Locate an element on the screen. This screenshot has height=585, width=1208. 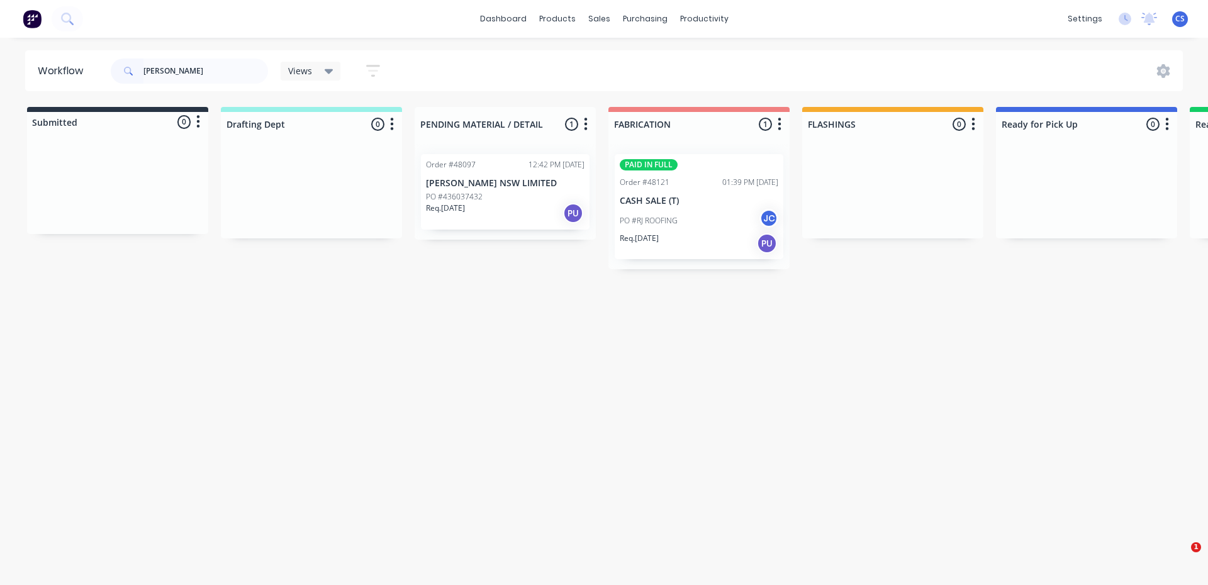
input: Search for orders... is located at coordinates (206, 71).